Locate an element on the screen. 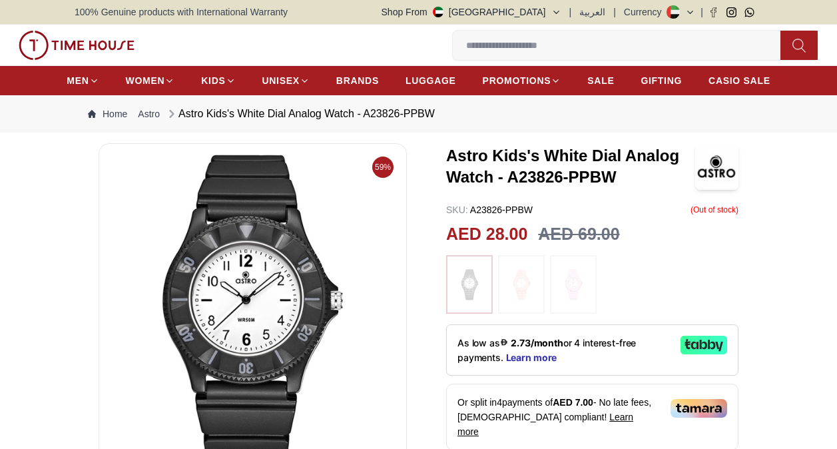  span: العربية is located at coordinates (592, 12).